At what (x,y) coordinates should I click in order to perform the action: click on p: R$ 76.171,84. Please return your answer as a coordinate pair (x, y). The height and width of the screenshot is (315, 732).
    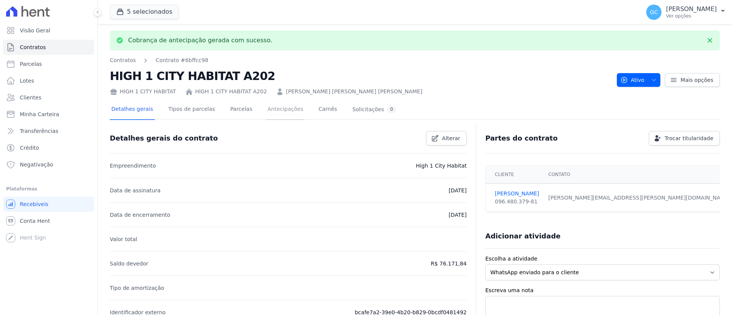
    Looking at the image, I should click on (449, 264).